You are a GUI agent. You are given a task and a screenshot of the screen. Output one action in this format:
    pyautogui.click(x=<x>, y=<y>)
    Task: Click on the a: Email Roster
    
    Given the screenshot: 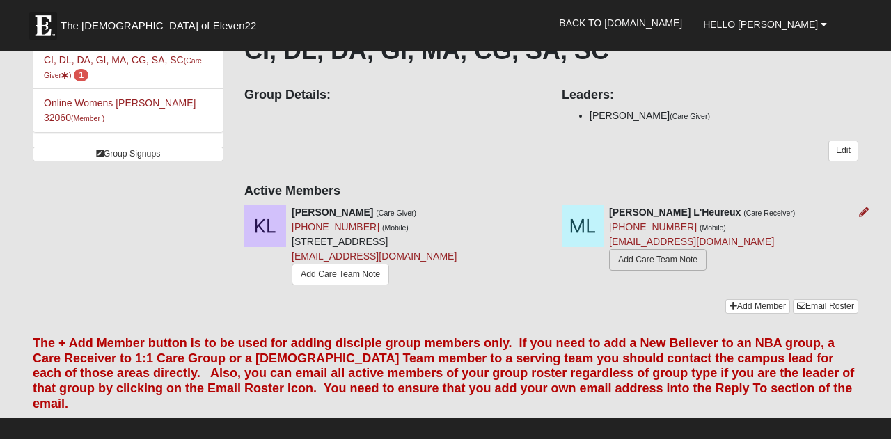 What is the action you would take?
    pyautogui.click(x=825, y=306)
    